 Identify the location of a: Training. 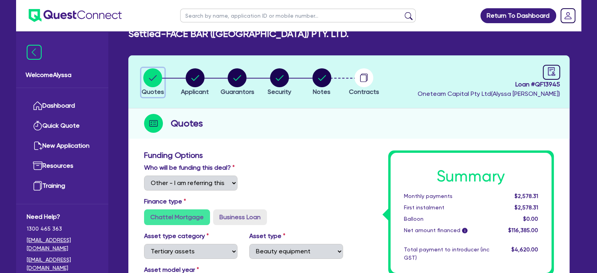
(62, 186).